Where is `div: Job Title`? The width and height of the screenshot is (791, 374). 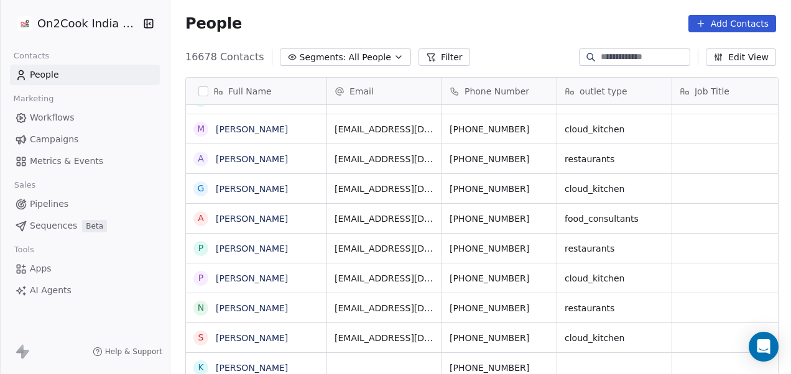
div: Job Title is located at coordinates (729, 91).